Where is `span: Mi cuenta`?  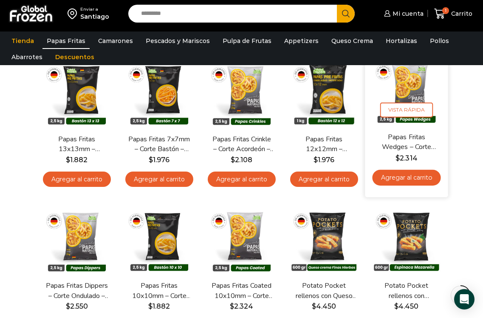 span: Mi cuenta is located at coordinates (407, 14).